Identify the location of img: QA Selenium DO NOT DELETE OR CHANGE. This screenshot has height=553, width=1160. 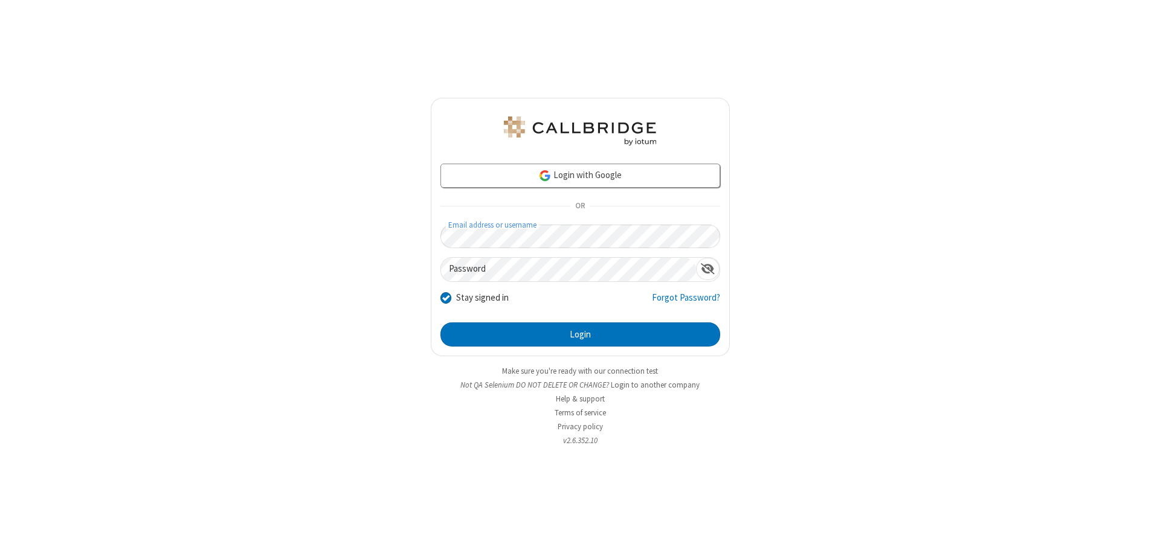
(580, 131).